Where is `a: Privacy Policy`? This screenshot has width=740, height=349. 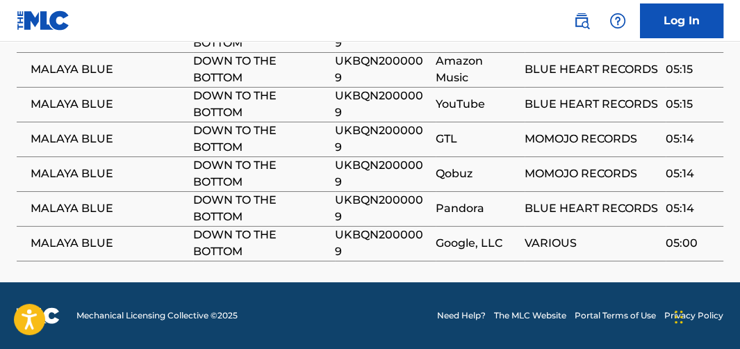 a: Privacy Policy is located at coordinates (694, 315).